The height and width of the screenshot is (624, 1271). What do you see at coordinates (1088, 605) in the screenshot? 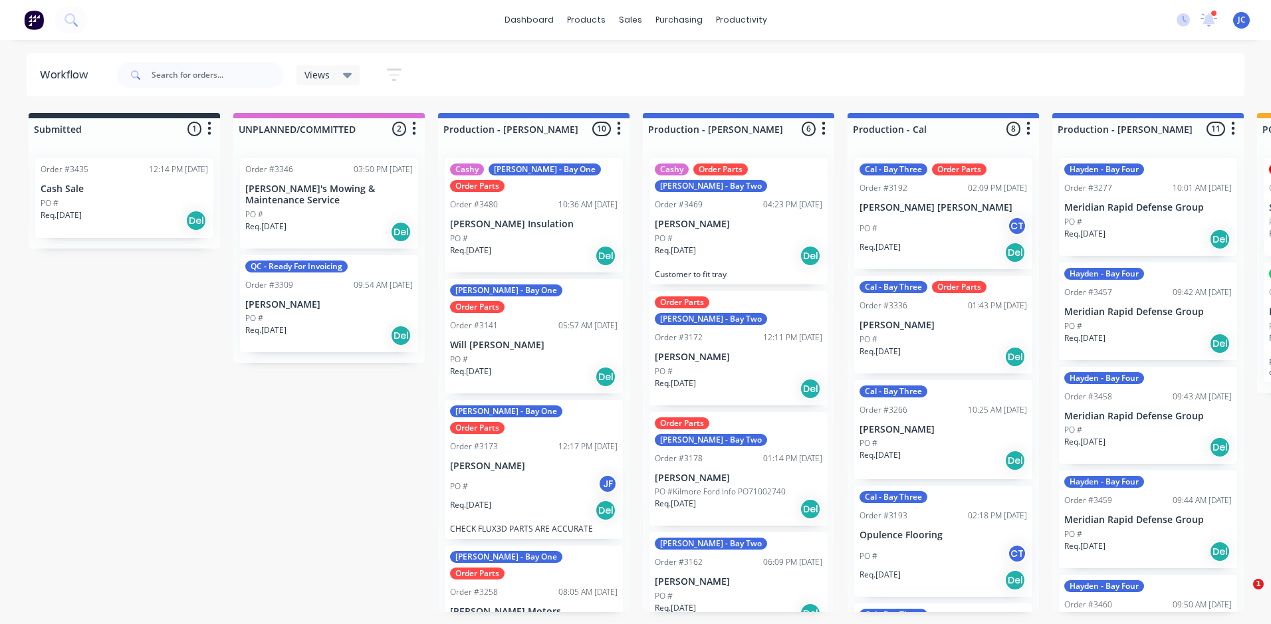
I see `div: Order #3460` at bounding box center [1088, 605].